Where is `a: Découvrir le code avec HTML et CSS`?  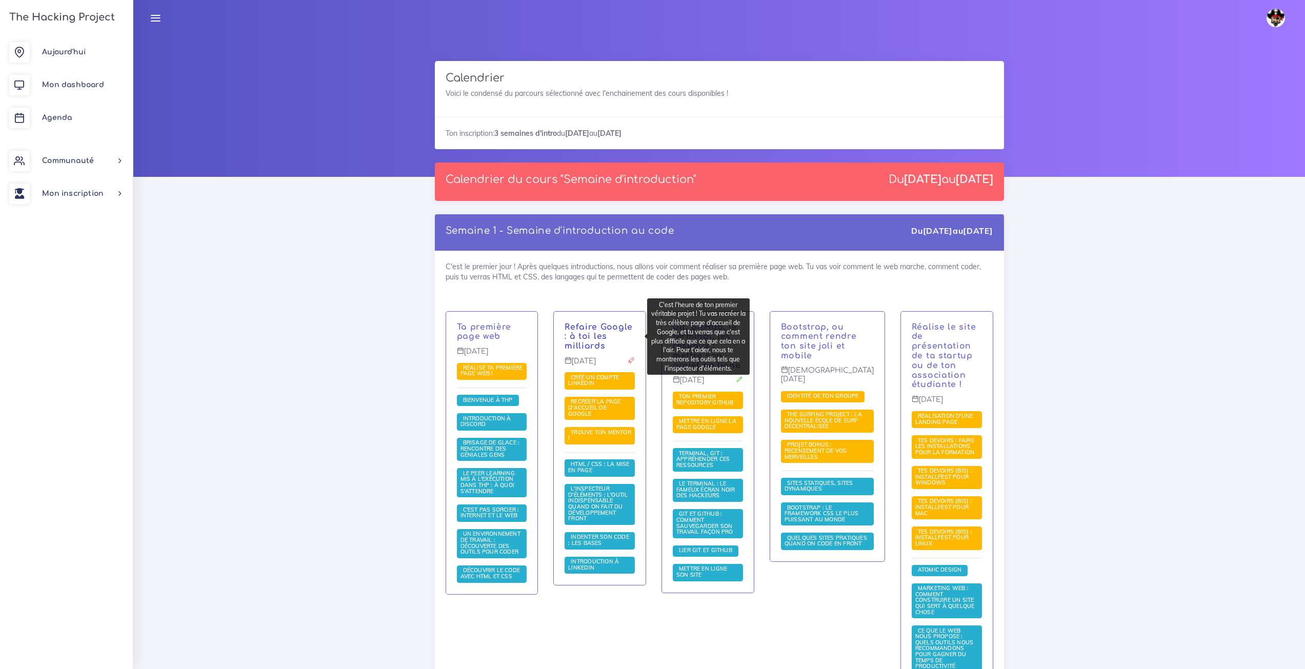
a: Découvrir le code avec HTML et CSS is located at coordinates (490, 574).